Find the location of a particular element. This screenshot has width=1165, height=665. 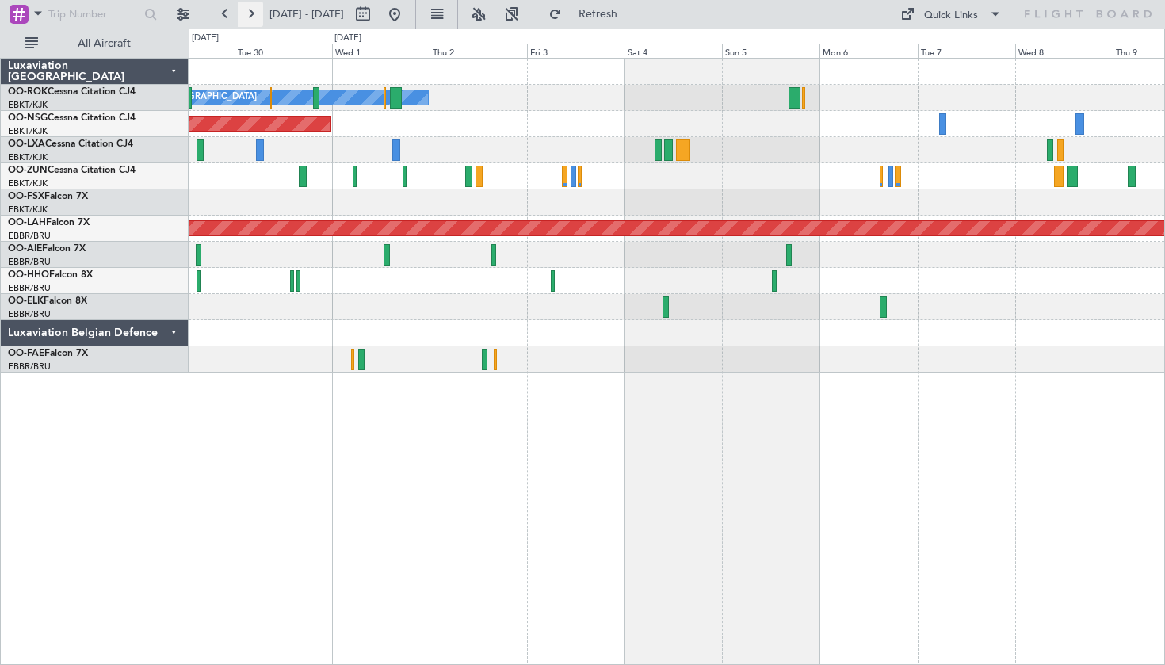

span: OO-ELK is located at coordinates (25, 301).